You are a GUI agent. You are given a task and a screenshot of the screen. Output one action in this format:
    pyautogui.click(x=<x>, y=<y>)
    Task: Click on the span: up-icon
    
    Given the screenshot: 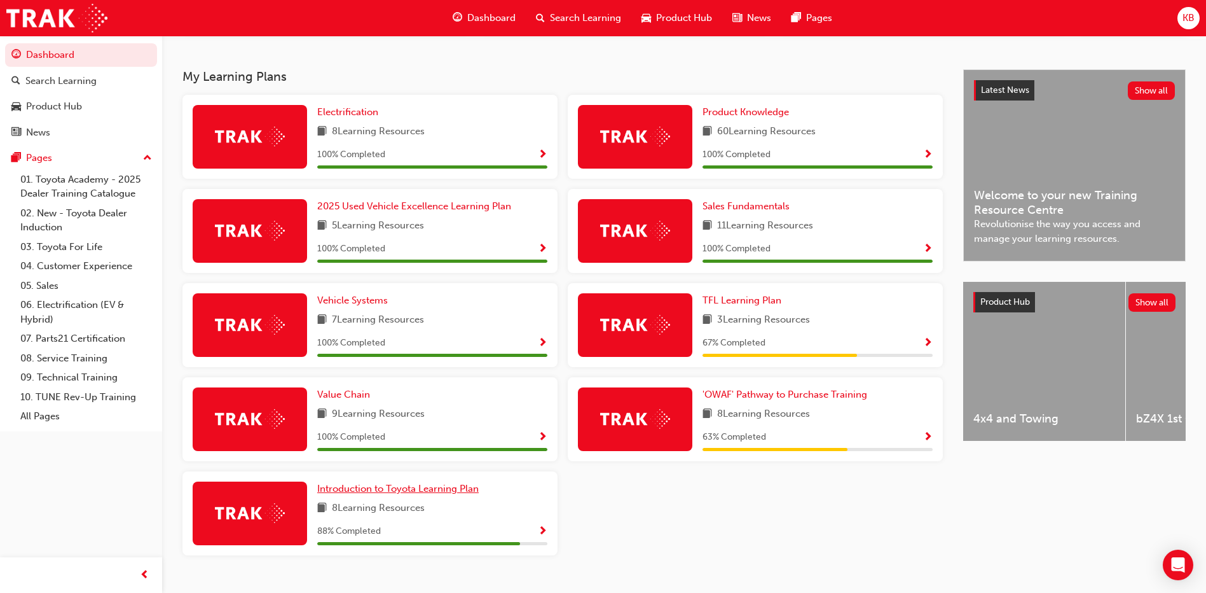 What is the action you would take?
    pyautogui.click(x=148, y=158)
    